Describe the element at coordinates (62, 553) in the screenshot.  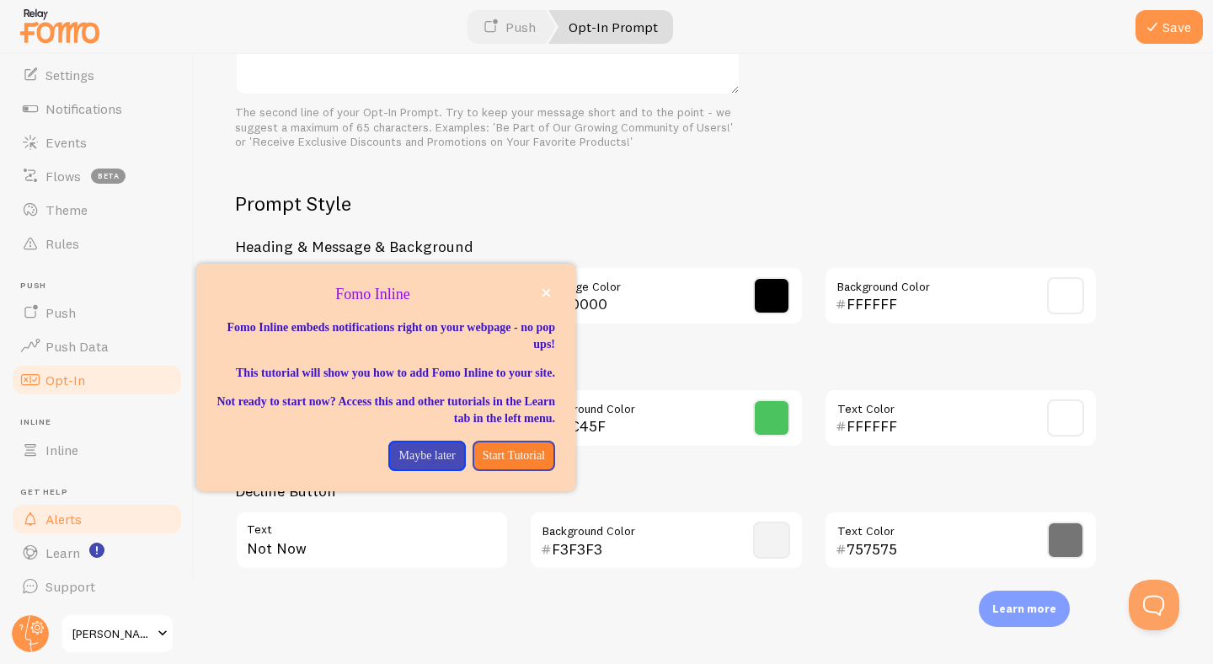
I see `span: Learn` at that location.